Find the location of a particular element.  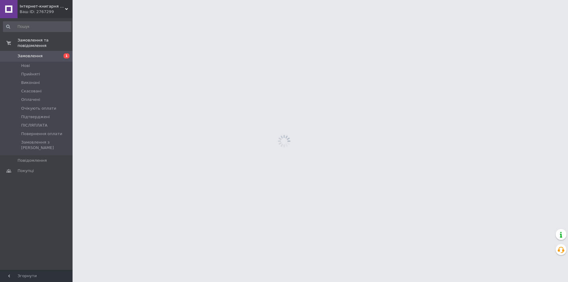

span: Замовлення та повідомлення is located at coordinates (45, 43).